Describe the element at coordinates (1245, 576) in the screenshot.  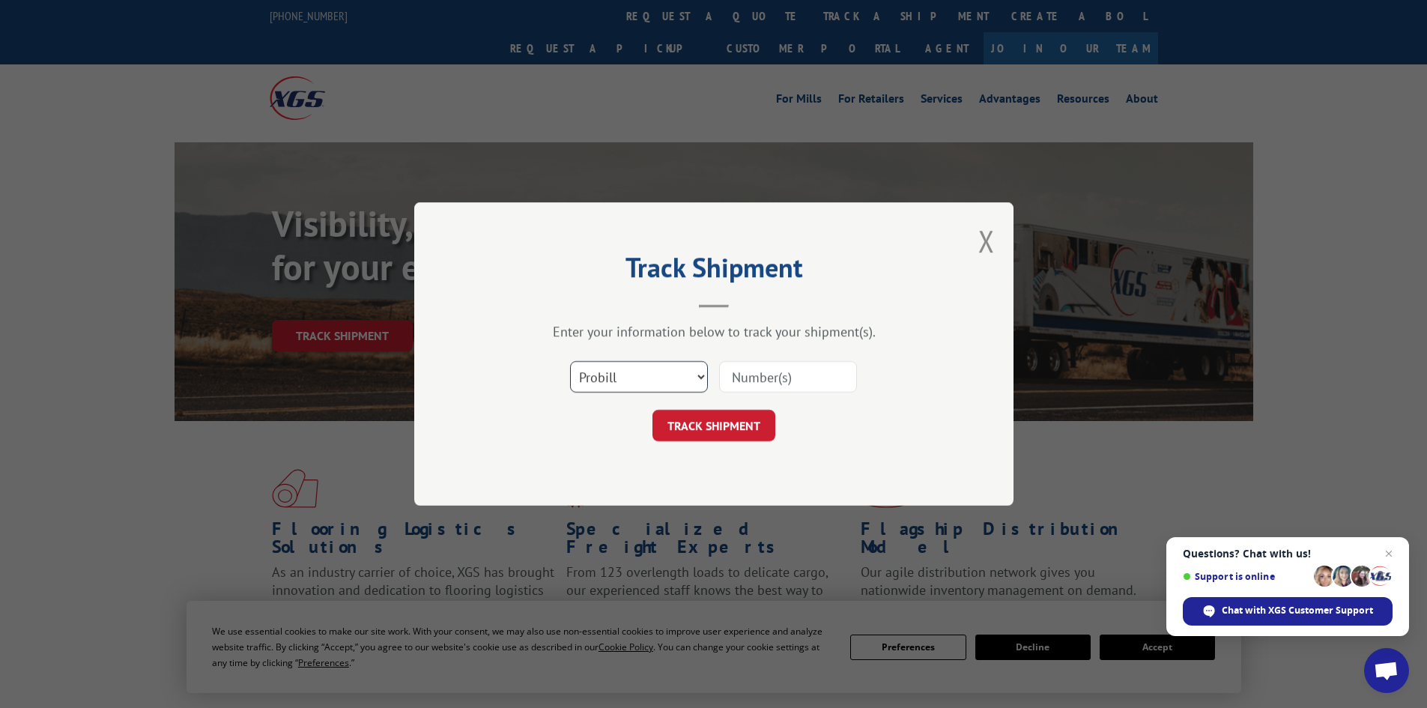
I see `span: Support is online` at that location.